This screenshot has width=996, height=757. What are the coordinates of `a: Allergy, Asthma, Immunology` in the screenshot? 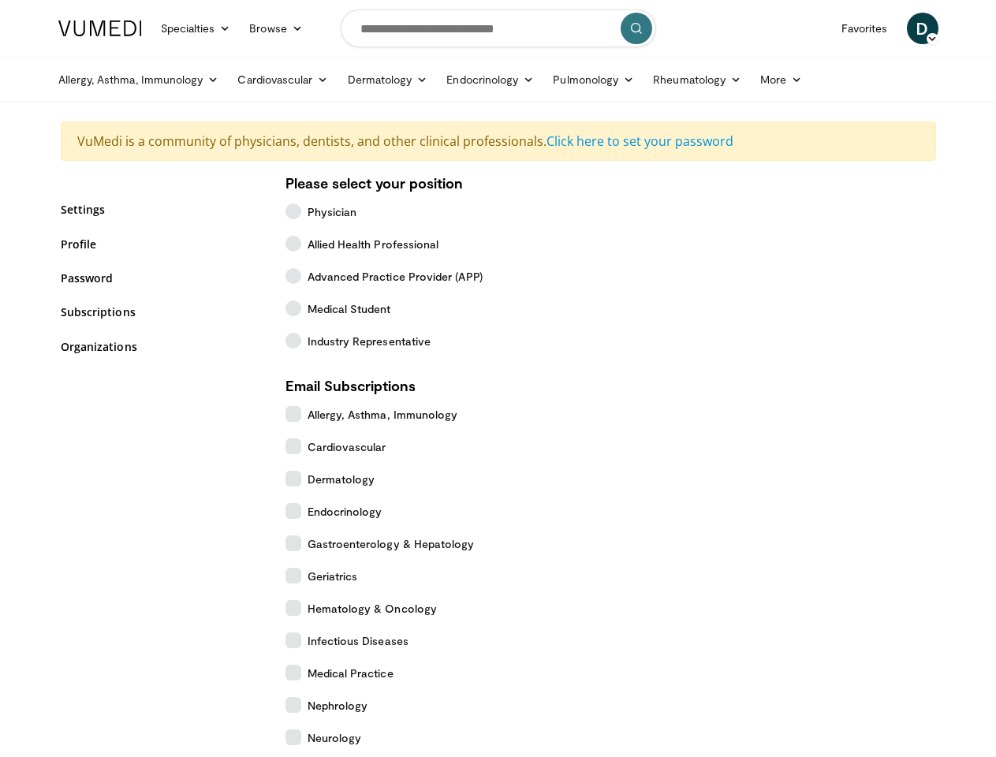 It's located at (139, 80).